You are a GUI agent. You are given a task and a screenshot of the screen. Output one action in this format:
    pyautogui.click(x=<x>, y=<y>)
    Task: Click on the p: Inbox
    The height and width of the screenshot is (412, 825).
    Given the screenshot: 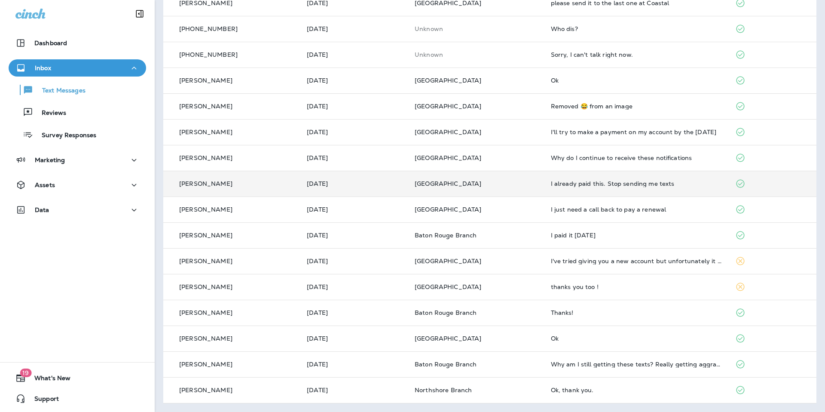 What is the action you would take?
    pyautogui.click(x=43, y=68)
    